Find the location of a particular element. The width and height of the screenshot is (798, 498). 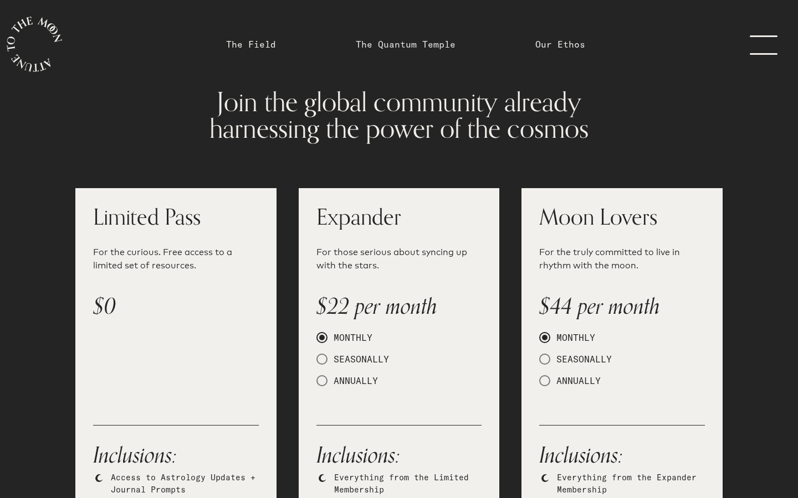

h1: Expander is located at coordinates (399, 217).